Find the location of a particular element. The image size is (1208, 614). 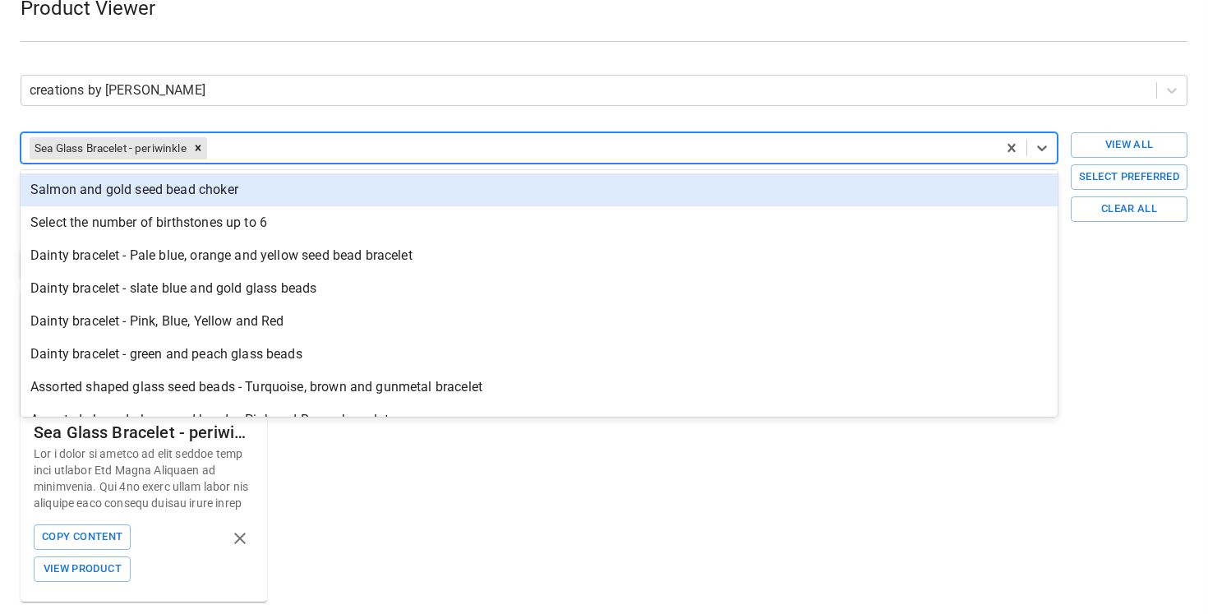

div: Dainty bracelet - Pink, Blue, Yellow and Red is located at coordinates (539, 321).